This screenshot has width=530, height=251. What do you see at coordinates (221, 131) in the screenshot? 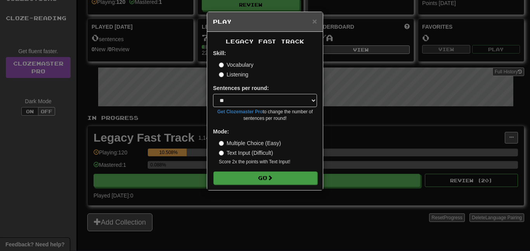
I see `strong: Mode:` at bounding box center [221, 131].